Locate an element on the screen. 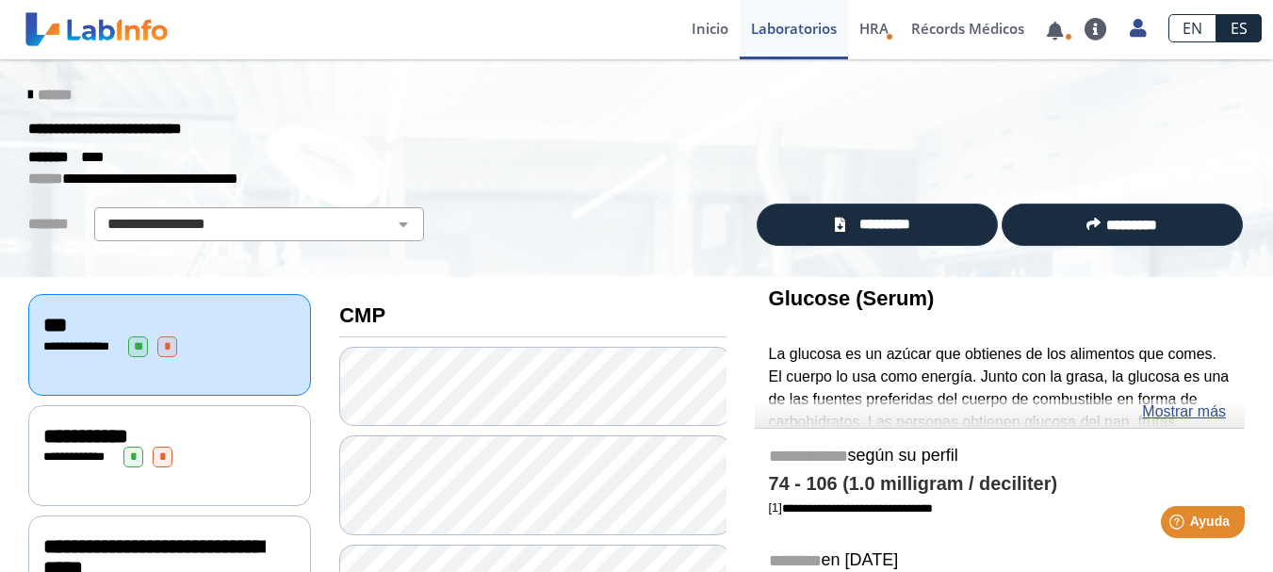 Image resolution: width=1273 pixels, height=572 pixels. b: Glucose (Serum) is located at coordinates (852, 298).